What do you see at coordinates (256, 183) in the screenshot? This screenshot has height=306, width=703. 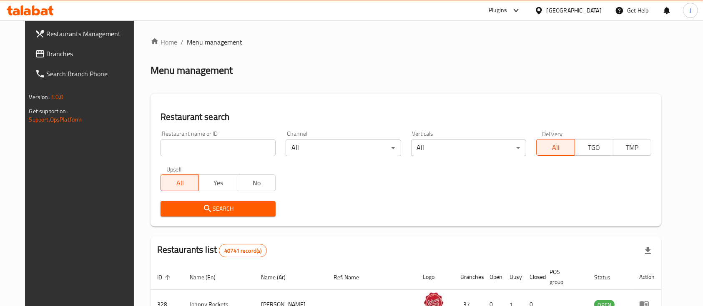 I see `button: No` at bounding box center [256, 183].